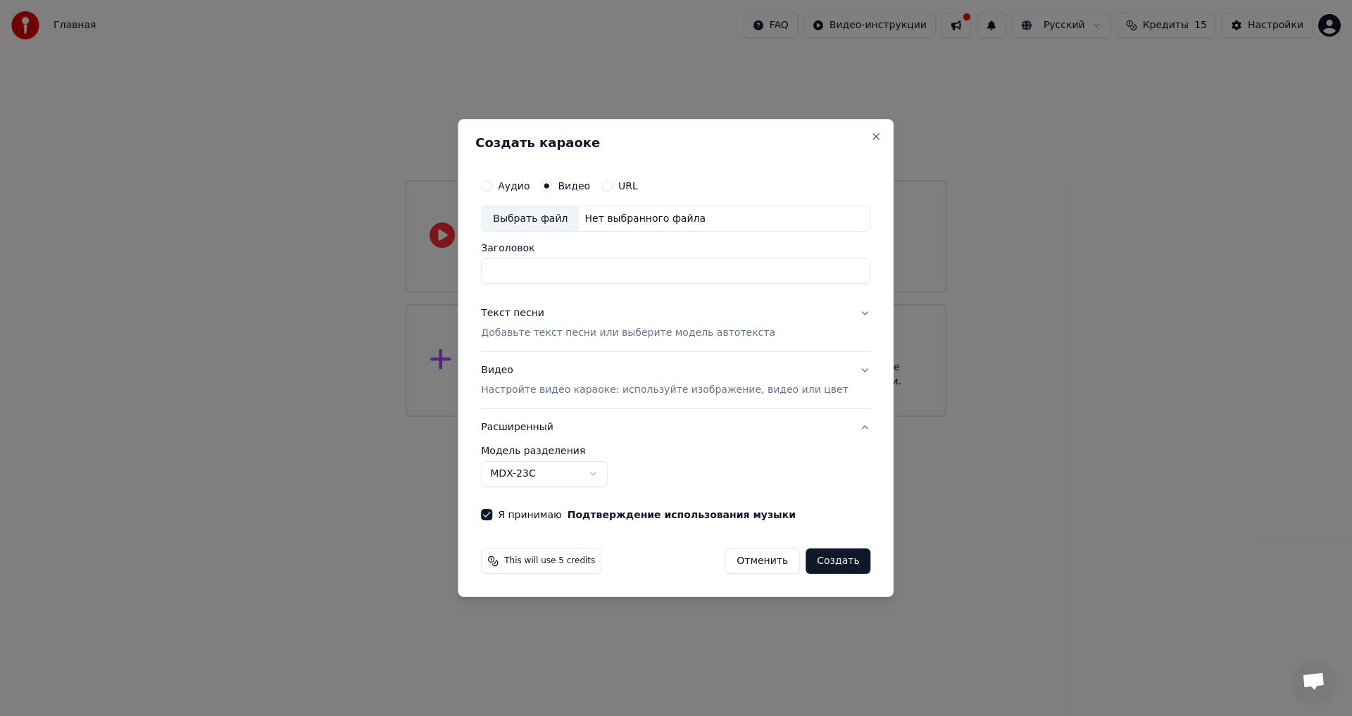 This screenshot has width=1352, height=716. What do you see at coordinates (664, 390) in the screenshot?
I see `p: Настройте видео караоке: используйте изображение, видео или цвет` at bounding box center [664, 390].